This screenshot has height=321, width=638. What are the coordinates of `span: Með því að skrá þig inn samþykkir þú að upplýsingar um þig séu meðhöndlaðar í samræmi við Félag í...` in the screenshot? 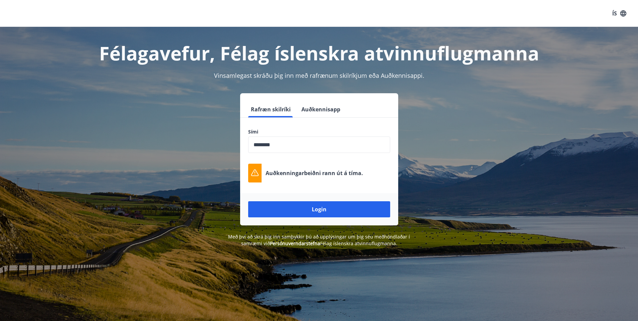 It's located at (319, 240).